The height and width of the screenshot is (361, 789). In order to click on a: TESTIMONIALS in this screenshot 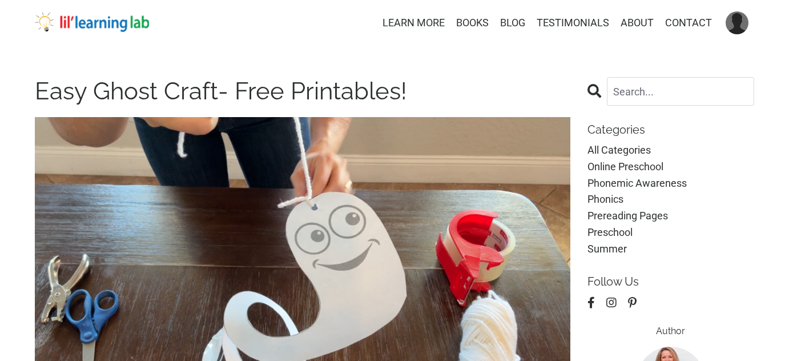, I will do `click(573, 23)`.